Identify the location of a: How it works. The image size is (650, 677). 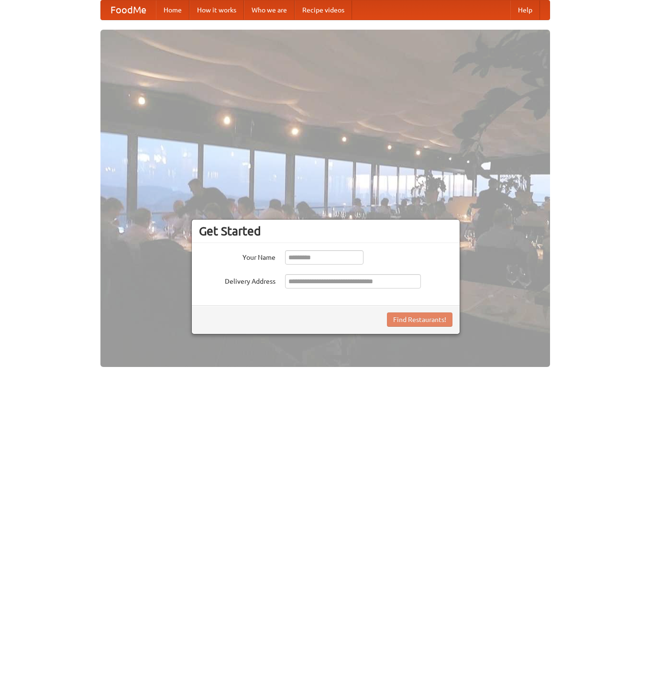
(217, 10).